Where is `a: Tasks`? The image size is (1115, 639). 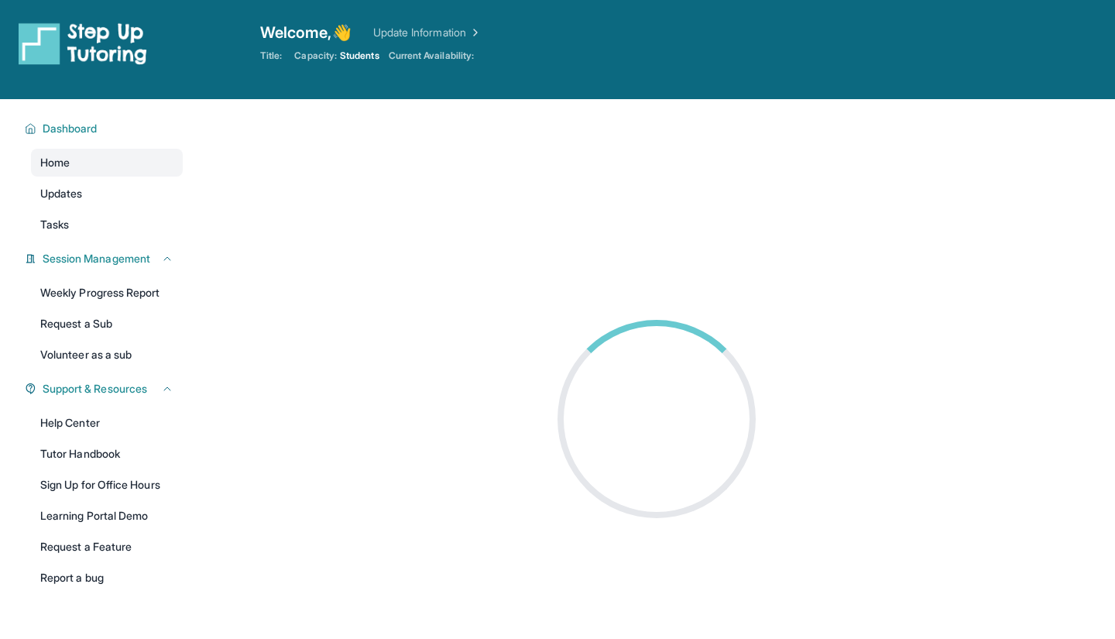 a: Tasks is located at coordinates (107, 225).